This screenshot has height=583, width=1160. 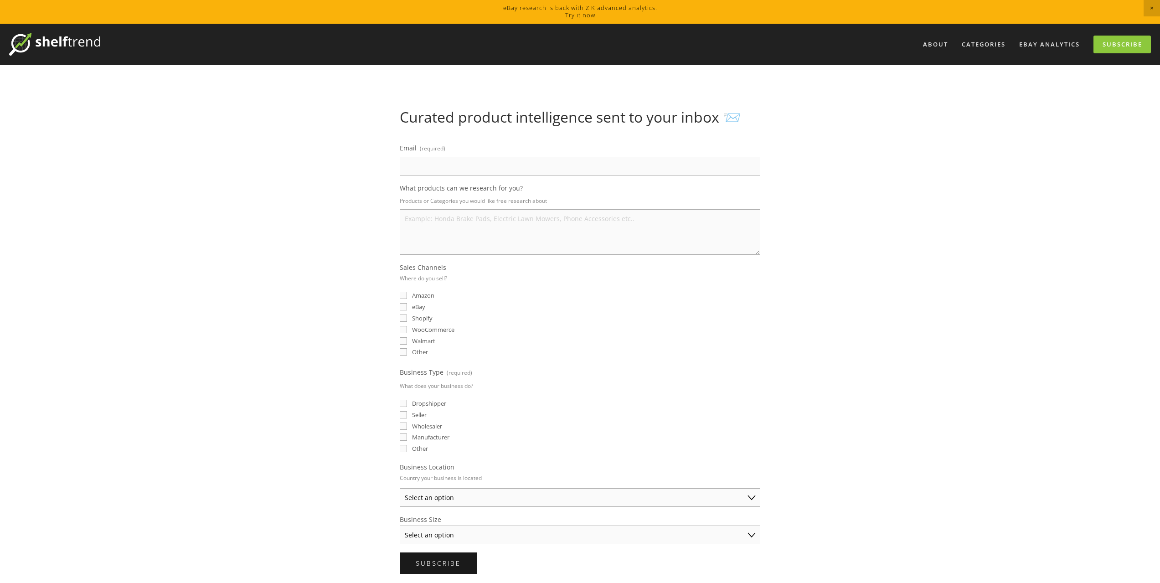 I want to click on a: Subscribe, so click(x=1122, y=44).